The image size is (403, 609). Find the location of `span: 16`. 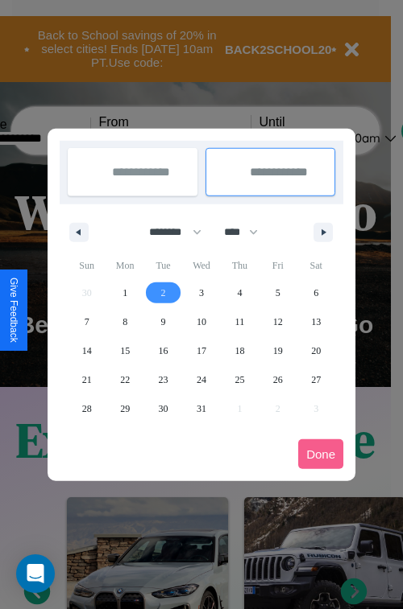

span: 16 is located at coordinates (163, 351).